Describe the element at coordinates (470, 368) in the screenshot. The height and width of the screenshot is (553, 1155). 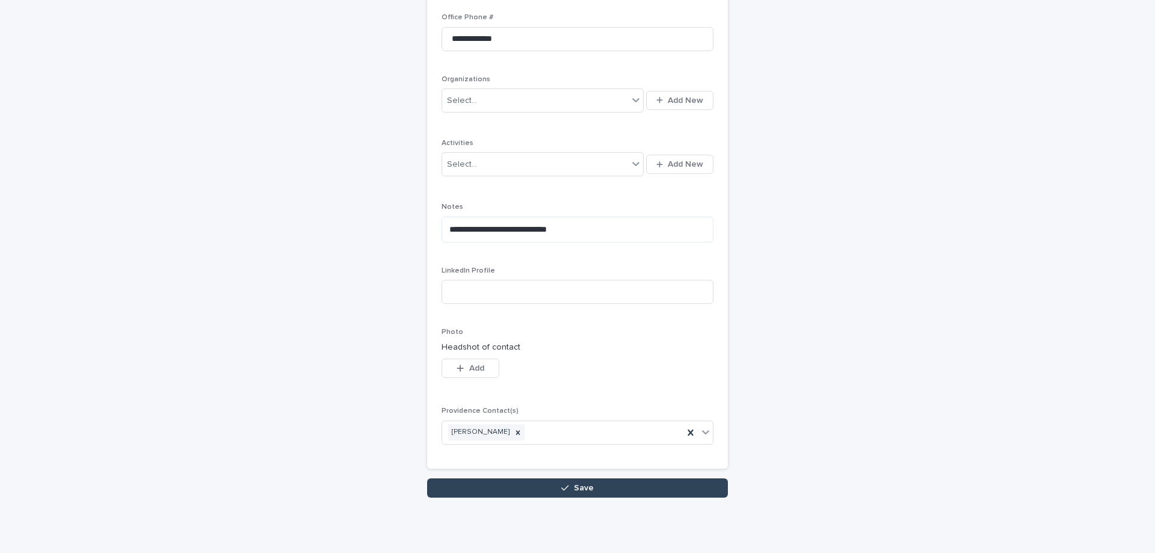
I see `button: Add` at that location.